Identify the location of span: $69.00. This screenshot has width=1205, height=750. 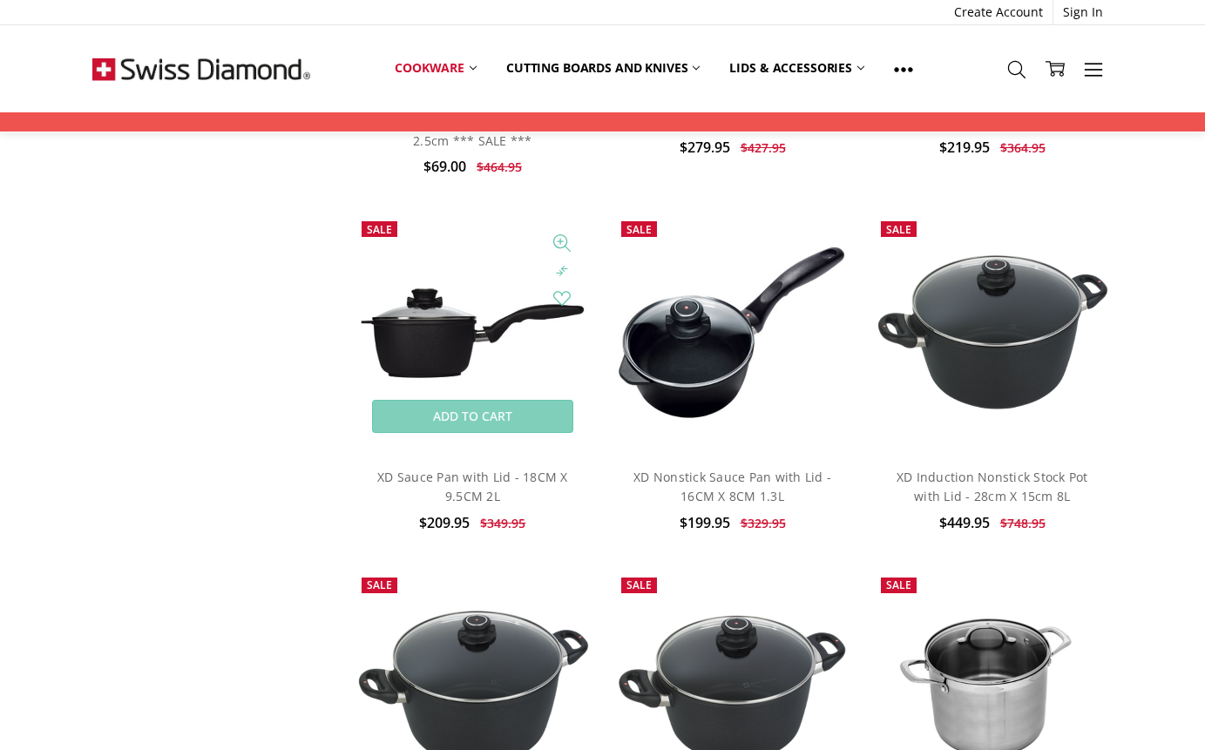
(444, 166).